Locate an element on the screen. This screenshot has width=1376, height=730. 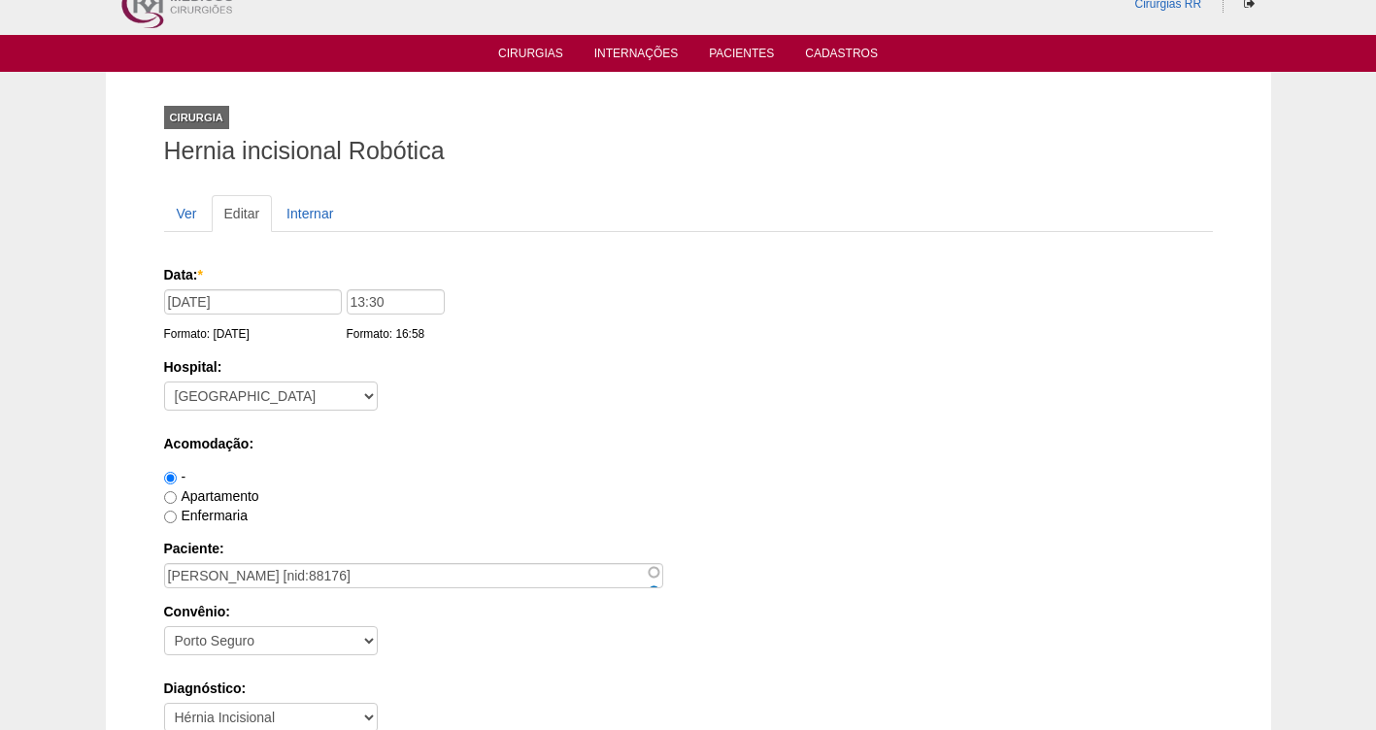
span: Este campo é obrigatório. is located at coordinates (200, 275).